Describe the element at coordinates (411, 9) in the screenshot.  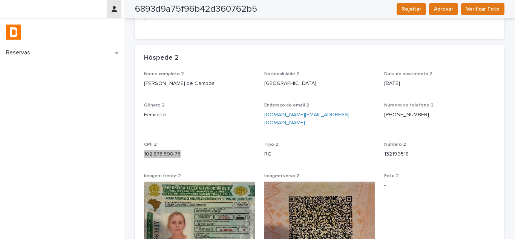
I see `button: Rejeitar` at that location.